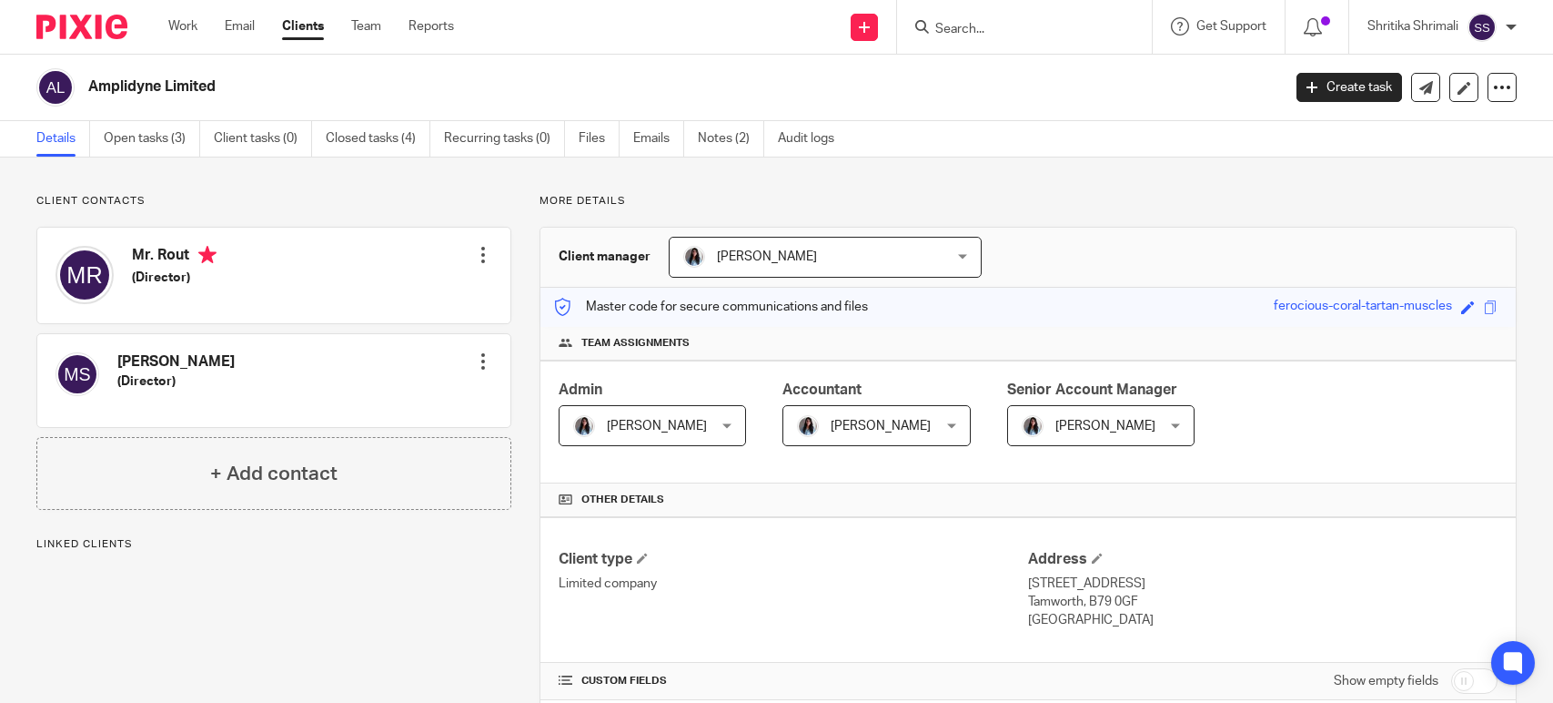  Describe the element at coordinates (174, 257) in the screenshot. I see `h4: Mr. Rout` at that location.